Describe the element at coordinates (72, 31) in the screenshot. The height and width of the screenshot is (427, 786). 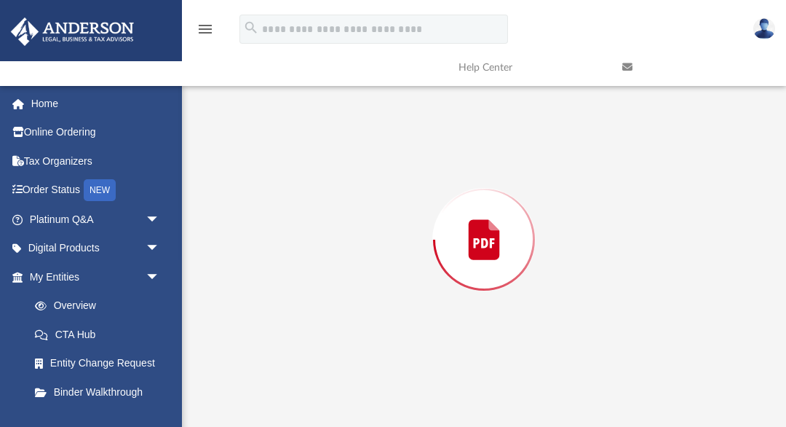
I see `img: Anderson Advisors Platinum Portal` at that location.